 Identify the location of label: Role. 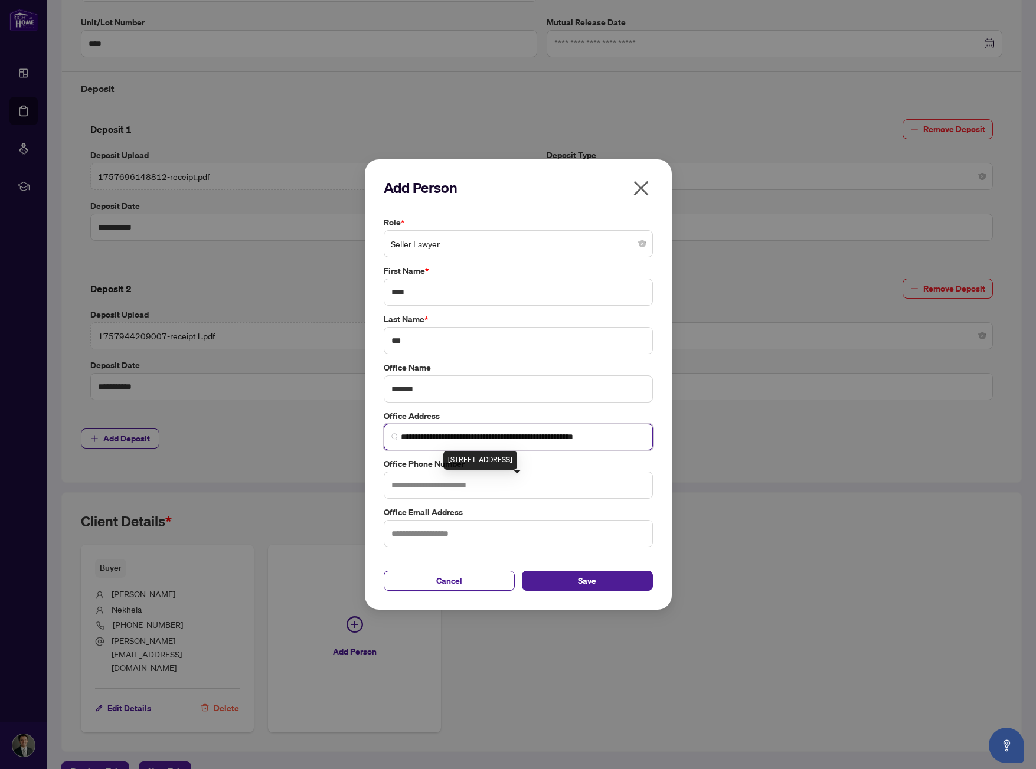
(518, 223).